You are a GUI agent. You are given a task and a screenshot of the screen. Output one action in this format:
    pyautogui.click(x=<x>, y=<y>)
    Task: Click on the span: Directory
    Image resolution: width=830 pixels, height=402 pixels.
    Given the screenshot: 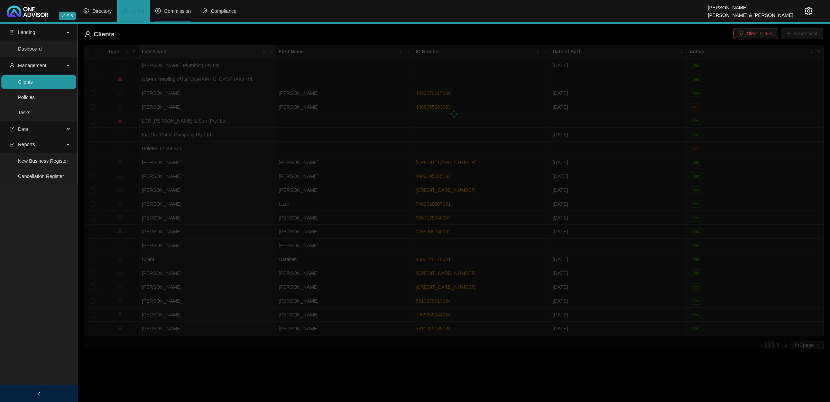 What is the action you would take?
    pyautogui.click(x=102, y=11)
    